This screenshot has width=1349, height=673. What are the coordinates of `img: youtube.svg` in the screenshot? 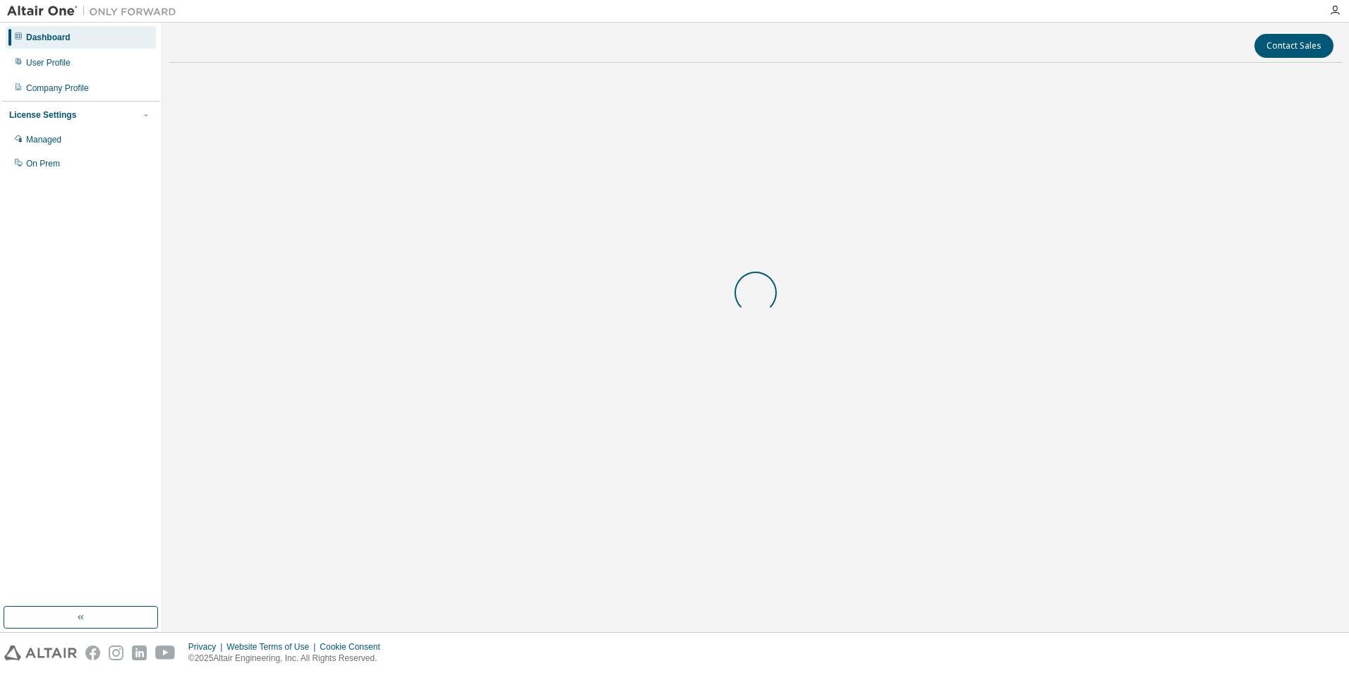 It's located at (165, 653).